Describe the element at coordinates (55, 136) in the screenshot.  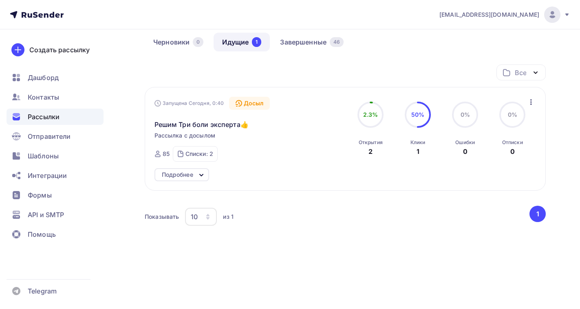
I see `a: Отправители` at that location.